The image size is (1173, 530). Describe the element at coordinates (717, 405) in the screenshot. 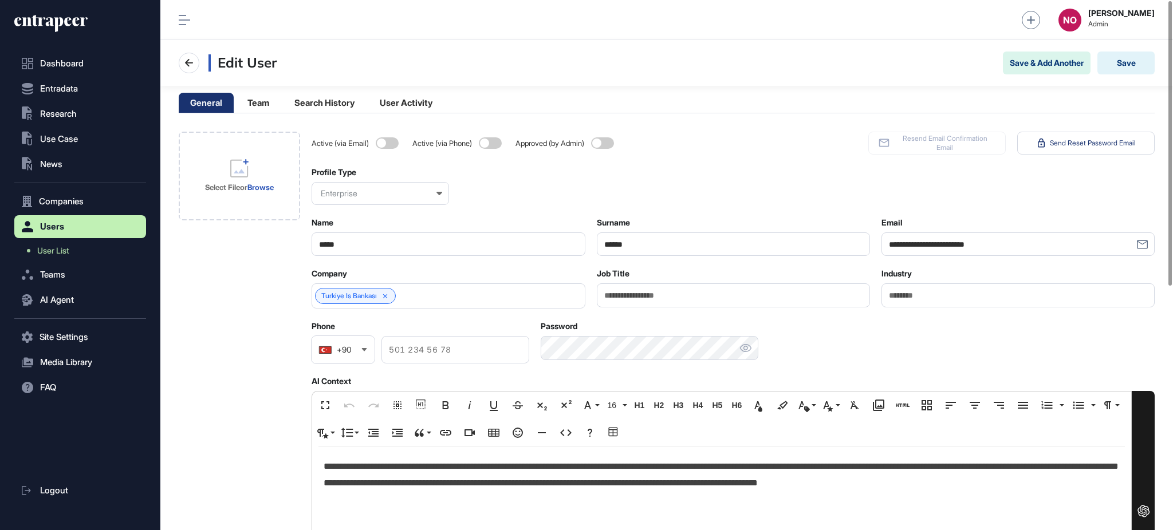

I see `button: H5` at that location.